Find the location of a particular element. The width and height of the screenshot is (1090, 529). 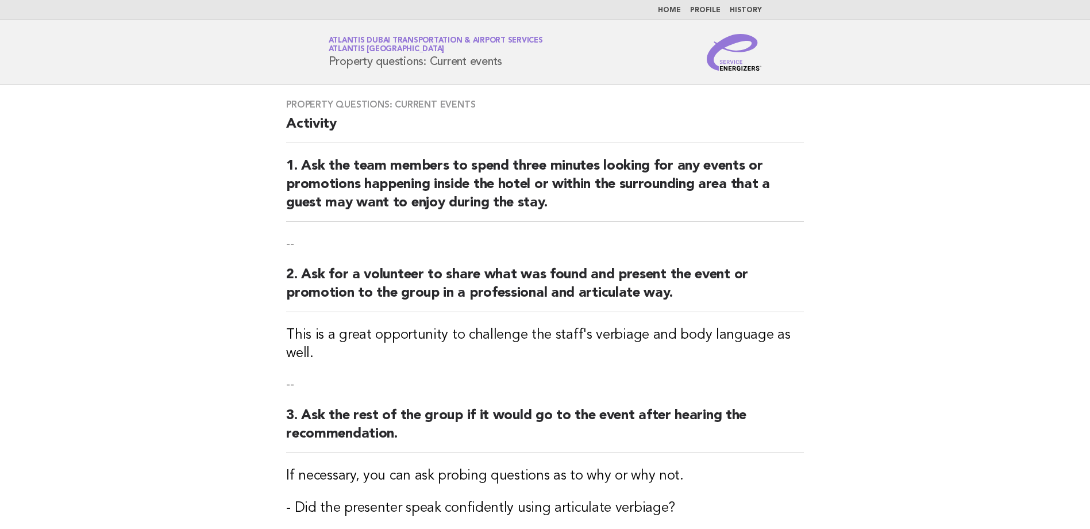

h2: 3. Ask the rest of the group if it would go to the event after hearing the recommendation. is located at coordinates (545, 429).